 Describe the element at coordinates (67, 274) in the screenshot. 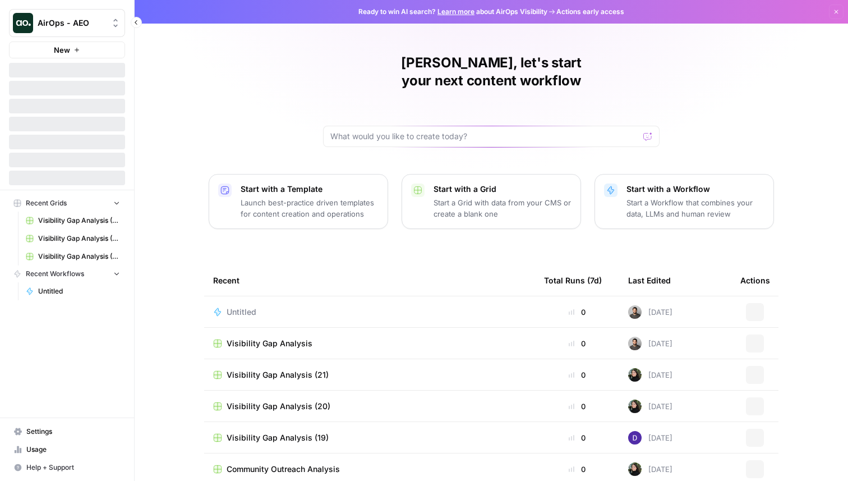

I see `button: Recent Workflows` at that location.